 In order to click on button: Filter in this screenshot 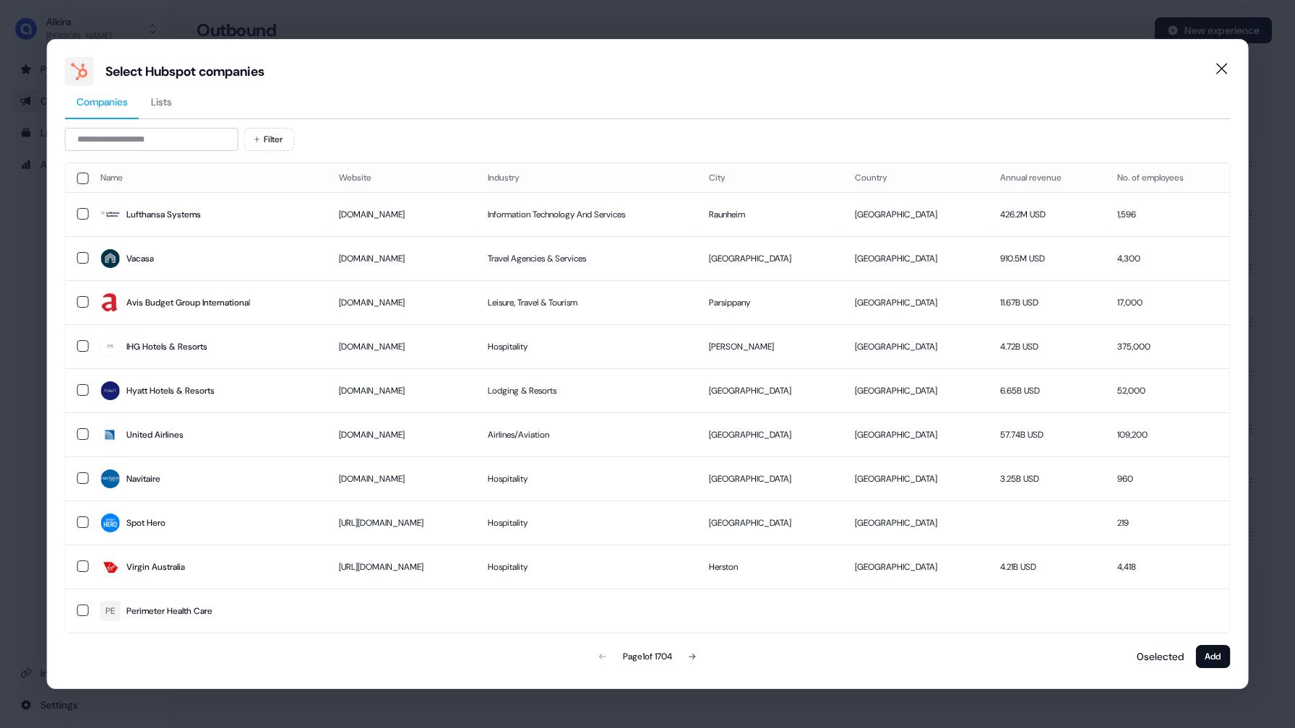, I will do `click(270, 139)`.